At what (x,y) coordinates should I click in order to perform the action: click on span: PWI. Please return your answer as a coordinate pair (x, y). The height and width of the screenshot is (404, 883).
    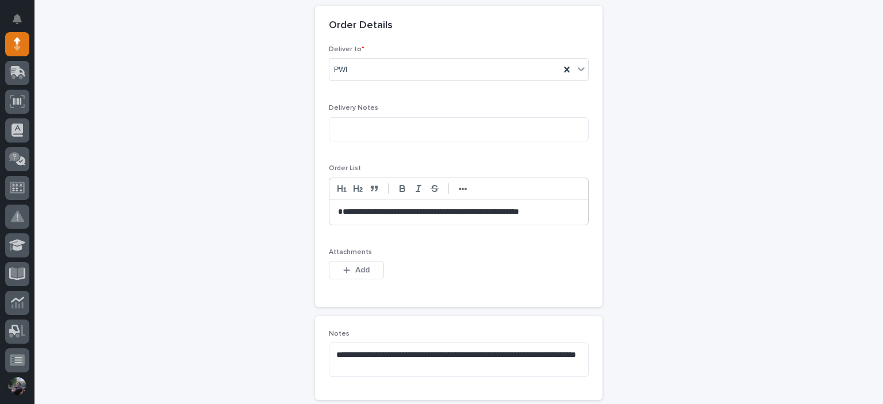
    Looking at the image, I should click on (340, 70).